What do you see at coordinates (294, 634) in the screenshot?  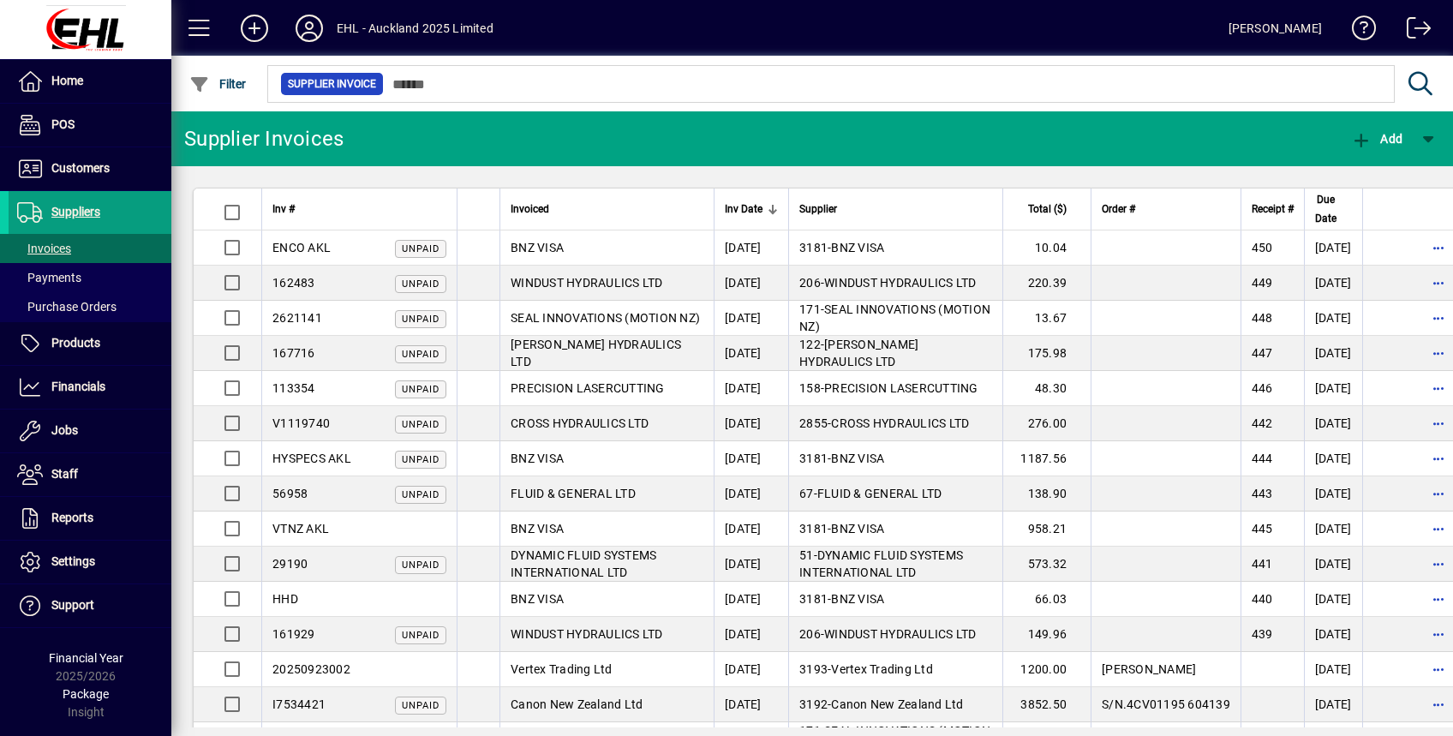 I see `span: 161929` at bounding box center [294, 634].